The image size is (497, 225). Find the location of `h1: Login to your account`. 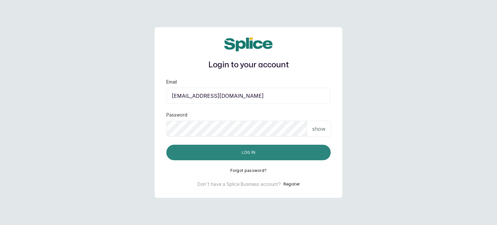

h1: Login to your account is located at coordinates (249, 65).